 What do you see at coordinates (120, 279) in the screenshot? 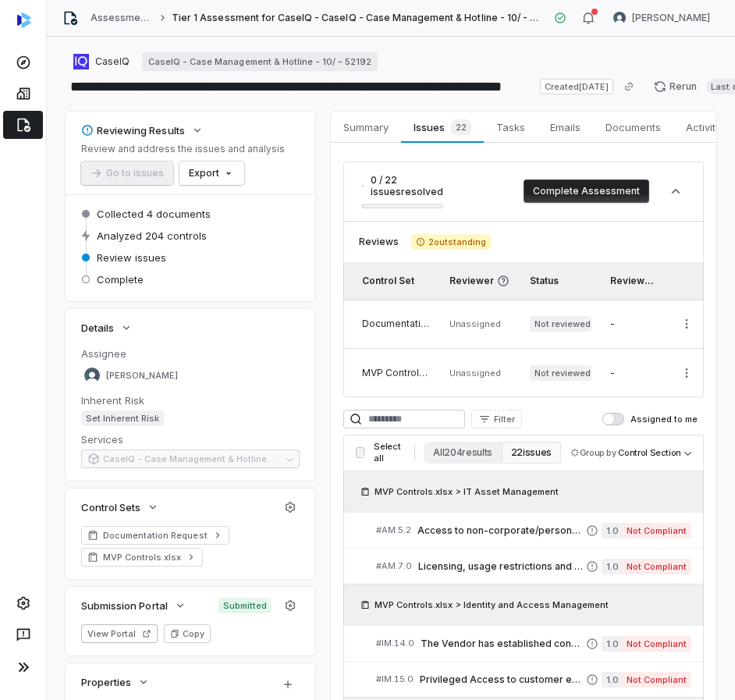
I see `span: Complete` at bounding box center [120, 279].